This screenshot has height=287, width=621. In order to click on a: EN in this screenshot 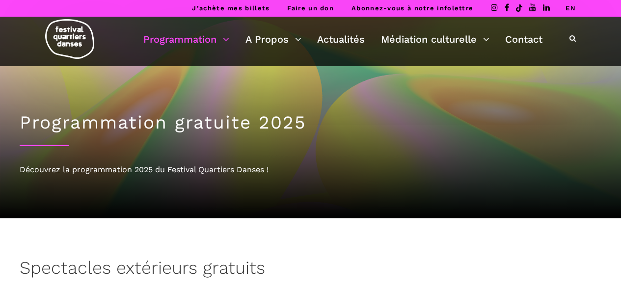, I will do `click(570, 8)`.